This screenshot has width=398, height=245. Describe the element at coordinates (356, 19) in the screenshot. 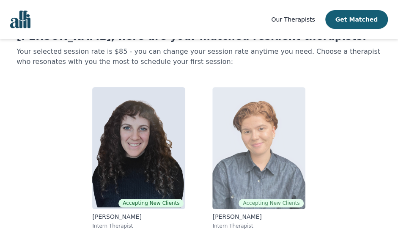

I see `a: Get Matched` at that location.